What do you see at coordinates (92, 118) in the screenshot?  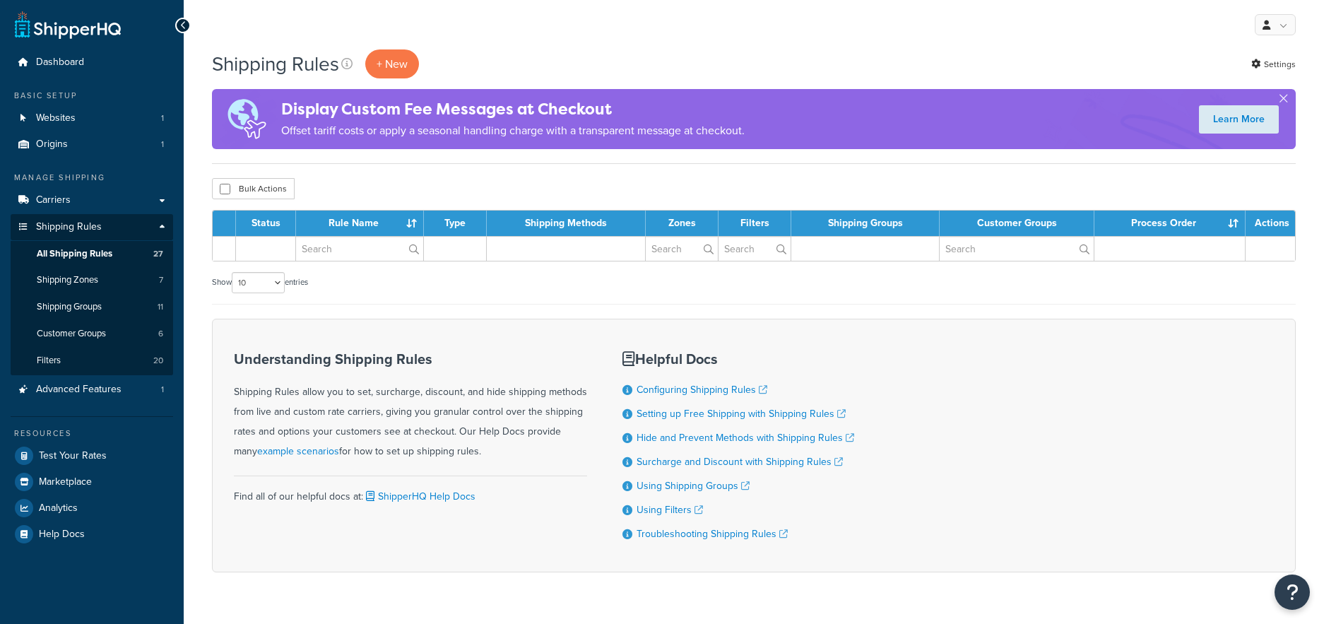 I see `a: Websites 1` at bounding box center [92, 118].